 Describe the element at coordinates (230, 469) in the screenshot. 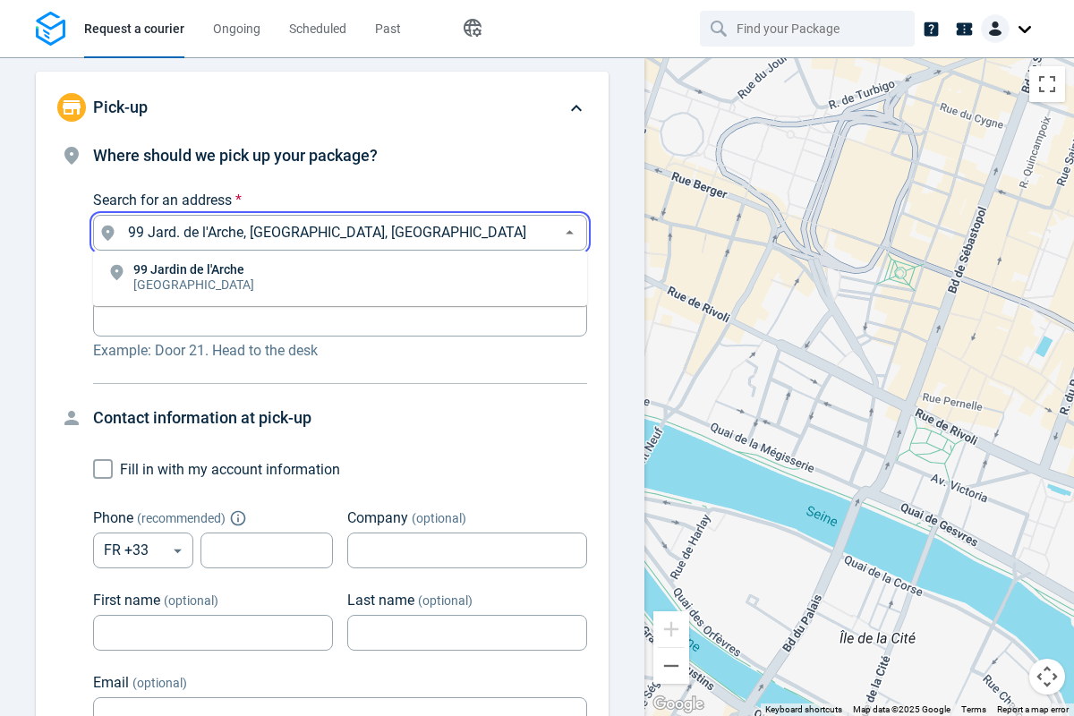

I see `span: Fill in with my account information` at that location.